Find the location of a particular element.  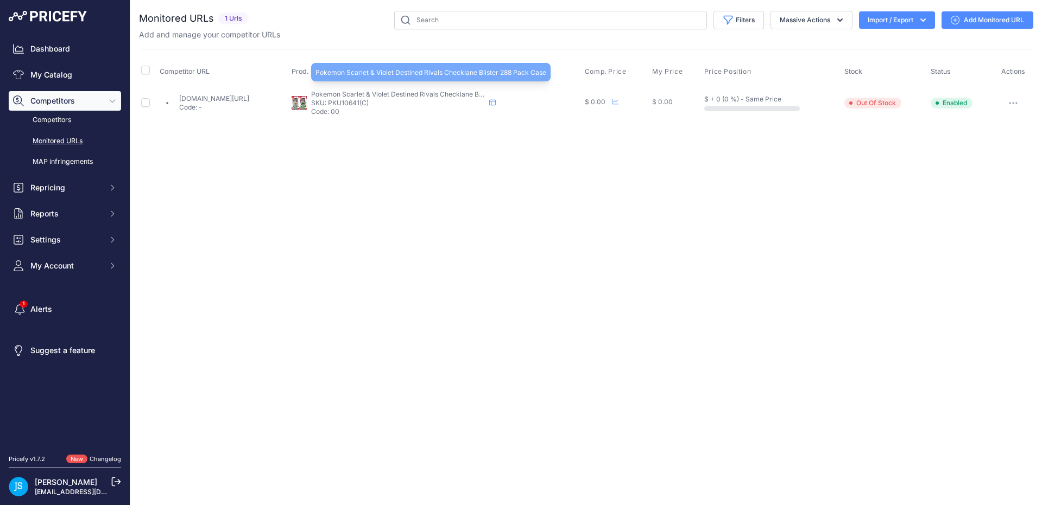

a: Monitored URLs is located at coordinates (65, 141).